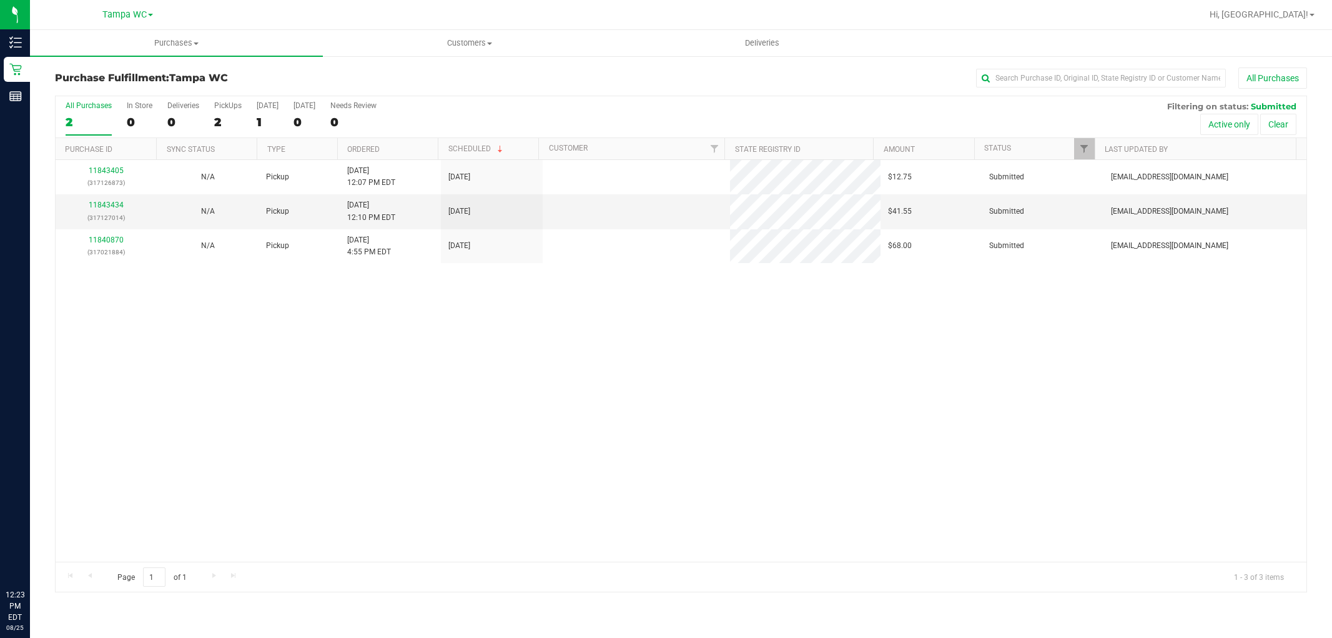  Describe the element at coordinates (1273, 78) in the screenshot. I see `button: All Purchases` at that location.